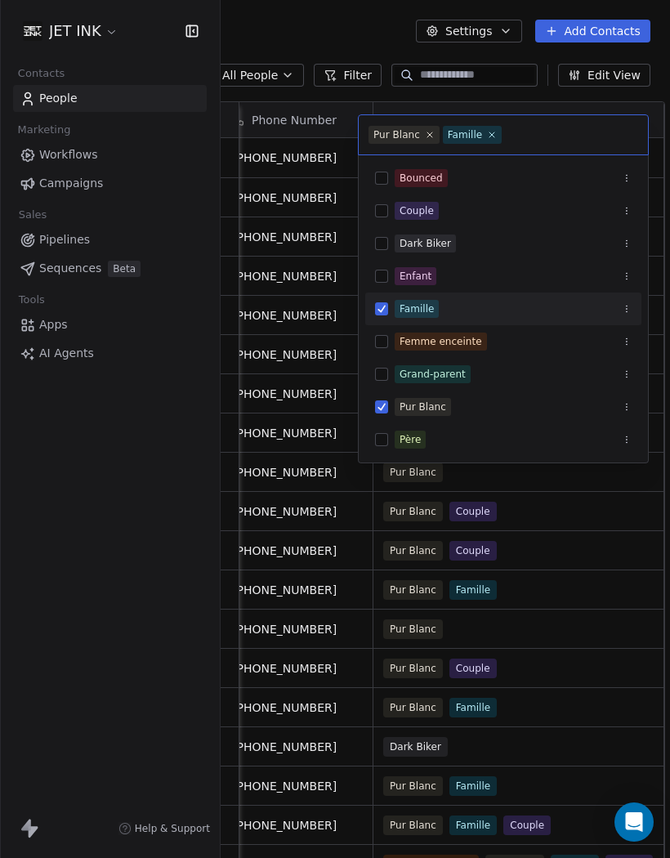  I want to click on div: Grand-parent, so click(432, 374).